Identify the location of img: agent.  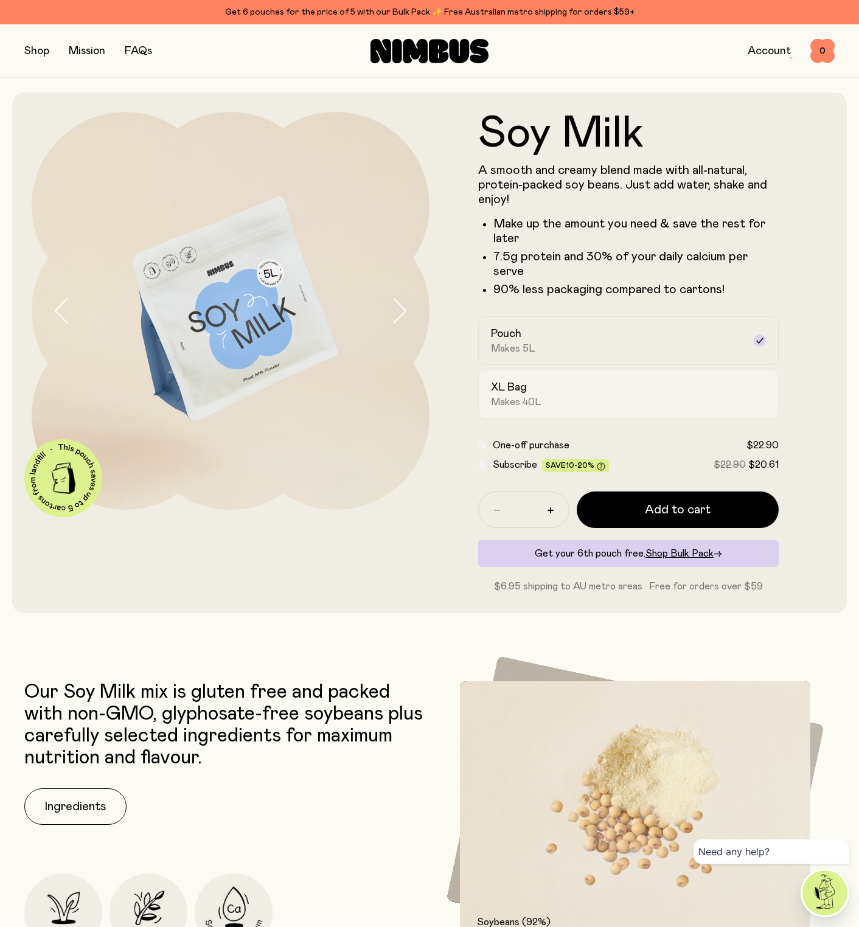
(825, 893).